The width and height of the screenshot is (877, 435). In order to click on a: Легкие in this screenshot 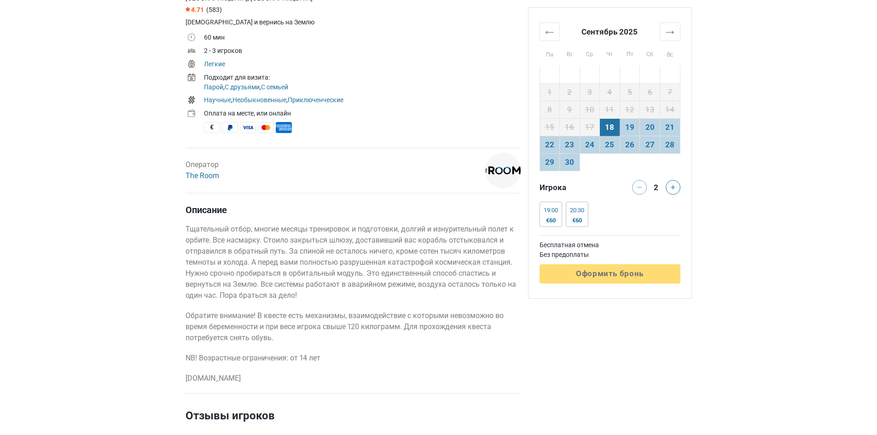, I will do `click(214, 64)`.